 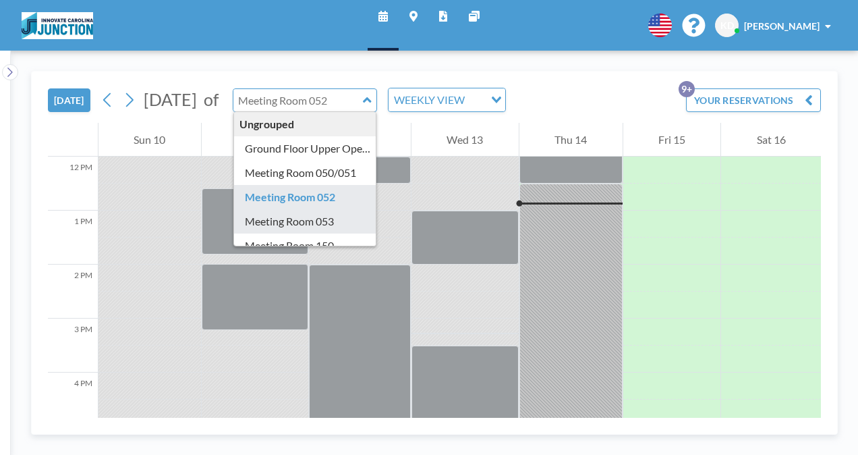 What do you see at coordinates (305, 173) in the screenshot?
I see `div: Meeting Room 050/051` at bounding box center [305, 173].